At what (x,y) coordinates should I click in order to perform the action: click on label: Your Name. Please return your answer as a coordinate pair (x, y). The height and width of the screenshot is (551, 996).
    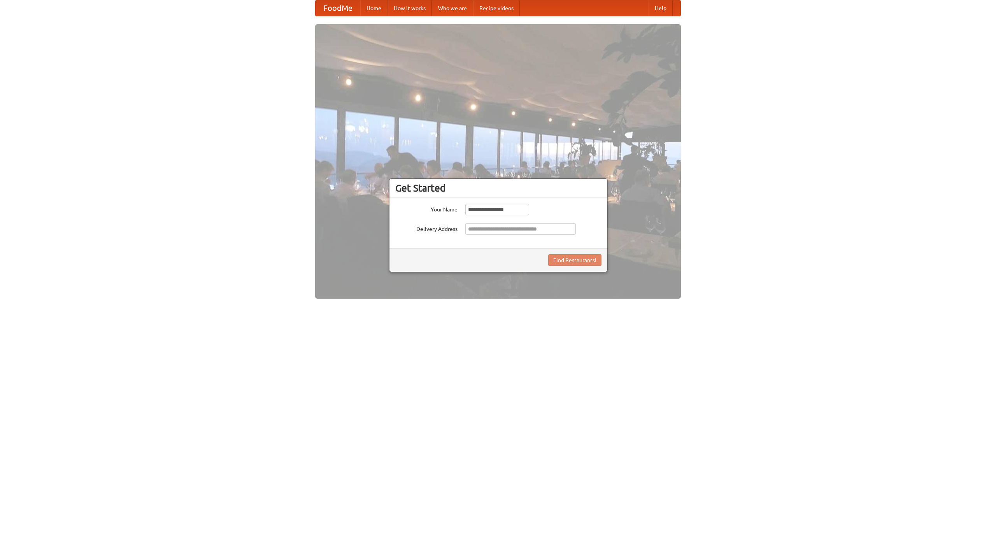
    Looking at the image, I should click on (426, 208).